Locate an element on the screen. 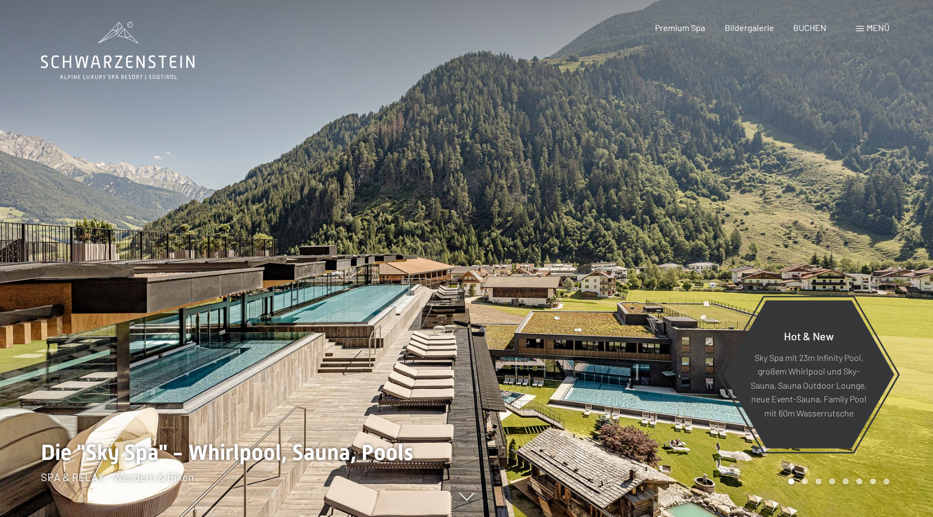  div: Carousel Page 6 is located at coordinates (859, 481).